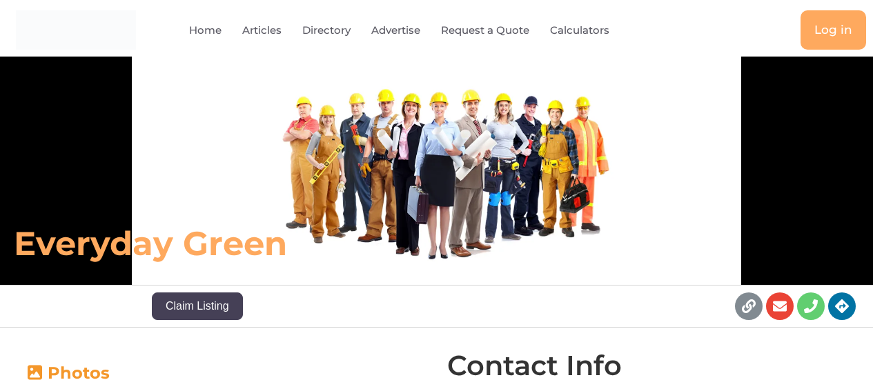 Image resolution: width=873 pixels, height=380 pixels. Describe the element at coordinates (534, 366) in the screenshot. I see `h4: Contact Info` at that location.